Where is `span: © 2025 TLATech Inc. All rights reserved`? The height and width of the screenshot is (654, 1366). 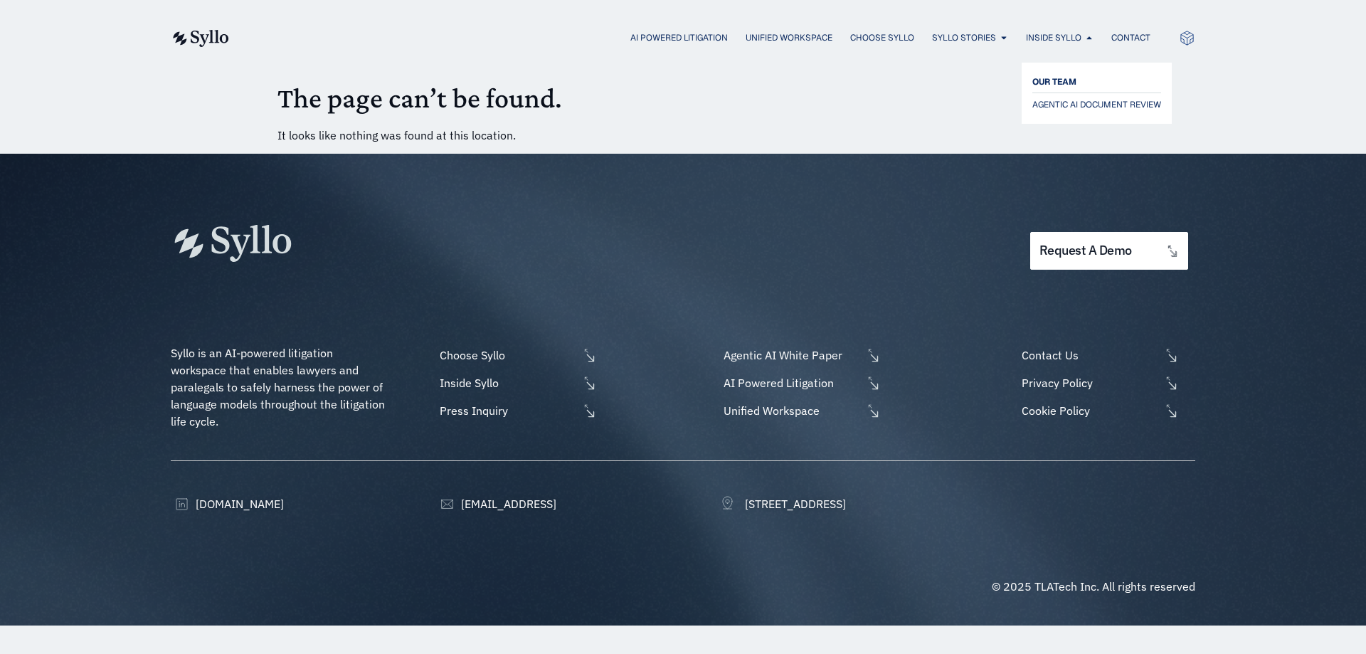 span: © 2025 TLATech Inc. All rights reserved is located at coordinates (1094, 586).